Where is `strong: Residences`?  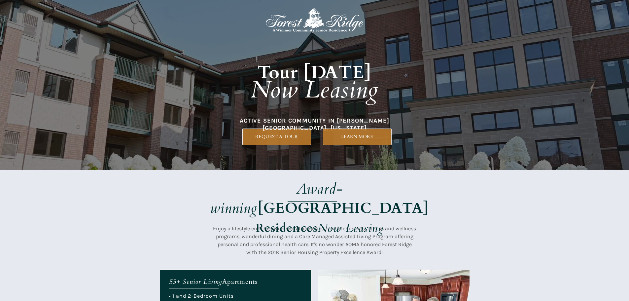 strong: Residences is located at coordinates (287, 228).